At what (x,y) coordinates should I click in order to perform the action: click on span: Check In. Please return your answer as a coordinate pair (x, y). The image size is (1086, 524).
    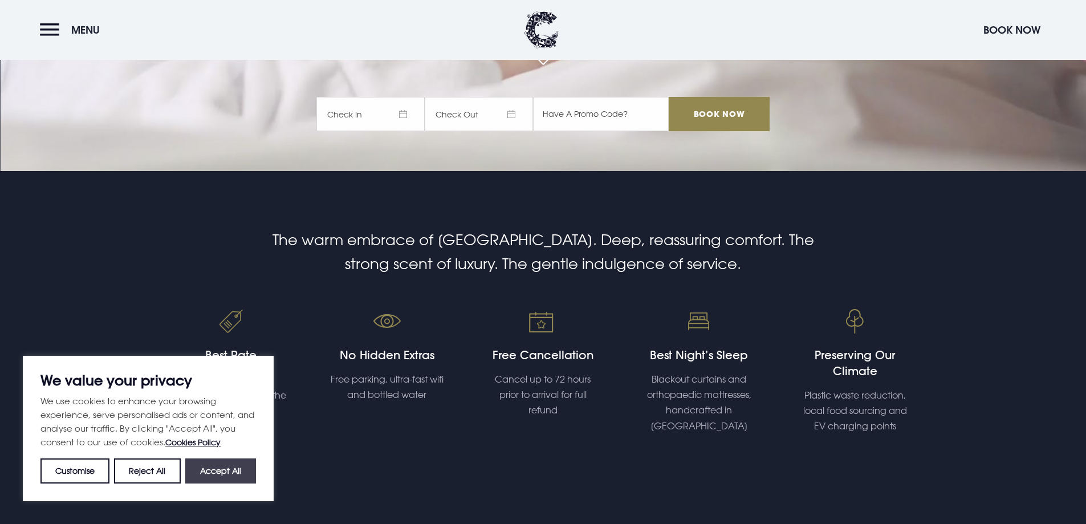
    Looking at the image, I should click on (371, 114).